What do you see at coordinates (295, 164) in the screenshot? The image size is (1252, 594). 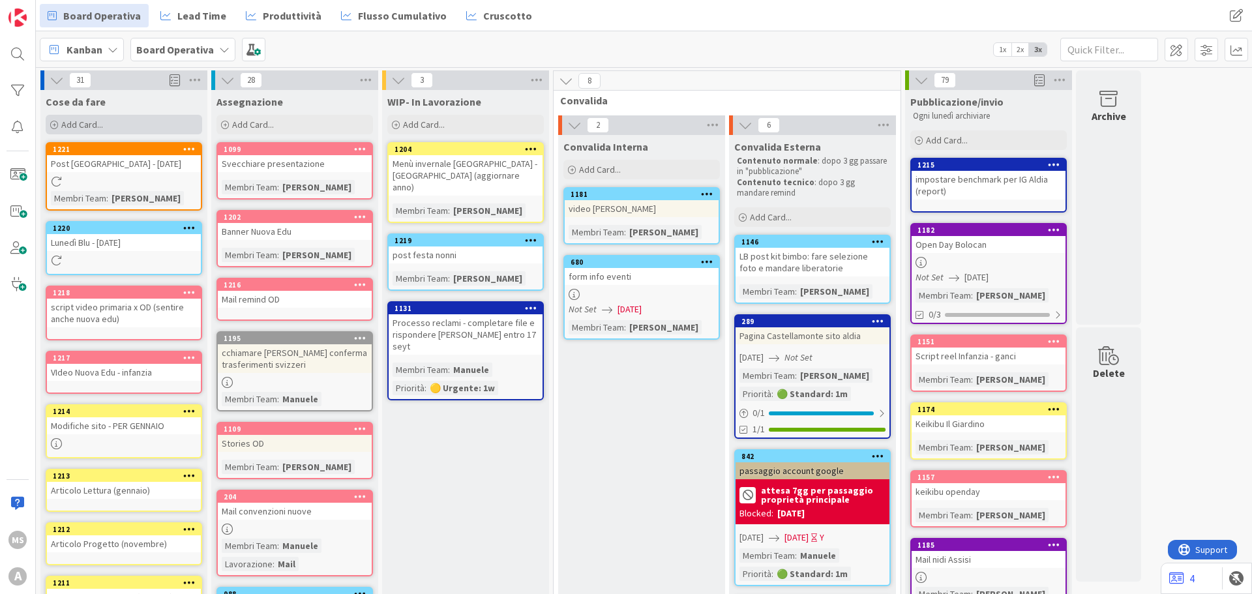 I see `div: Svecchiare presentazione` at bounding box center [295, 164].